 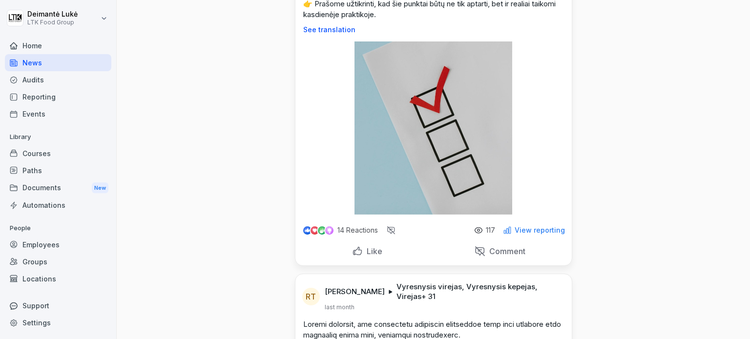 What do you see at coordinates (329, 230) in the screenshot?
I see `img: inspiring` at bounding box center [329, 230].